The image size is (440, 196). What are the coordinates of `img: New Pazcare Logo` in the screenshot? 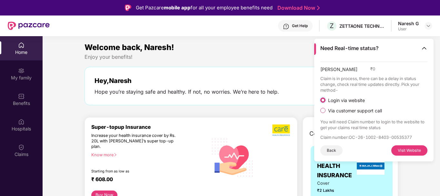 It's located at (29, 26).